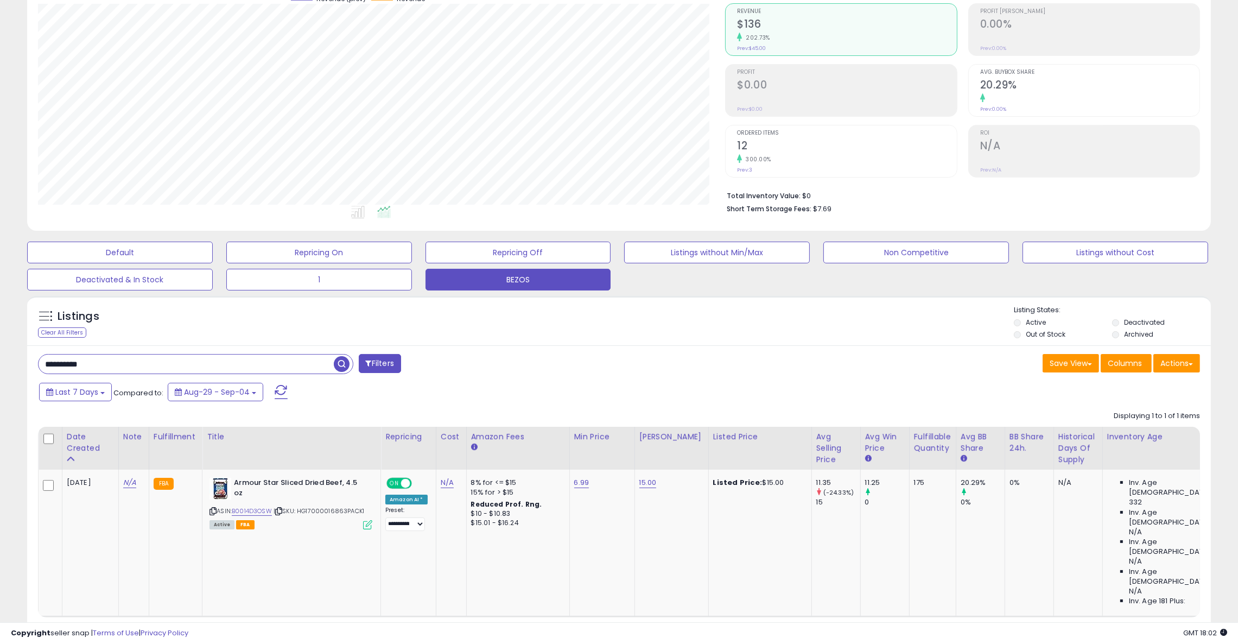 Image resolution: width=1238 pixels, height=644 pixels. I want to click on span: OFF, so click(419, 483).